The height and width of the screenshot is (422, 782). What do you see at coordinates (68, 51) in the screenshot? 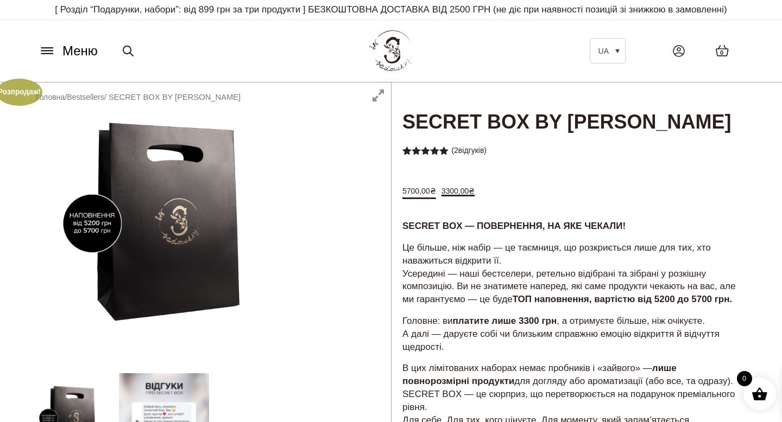
I see `button: Меню` at bounding box center [68, 51].